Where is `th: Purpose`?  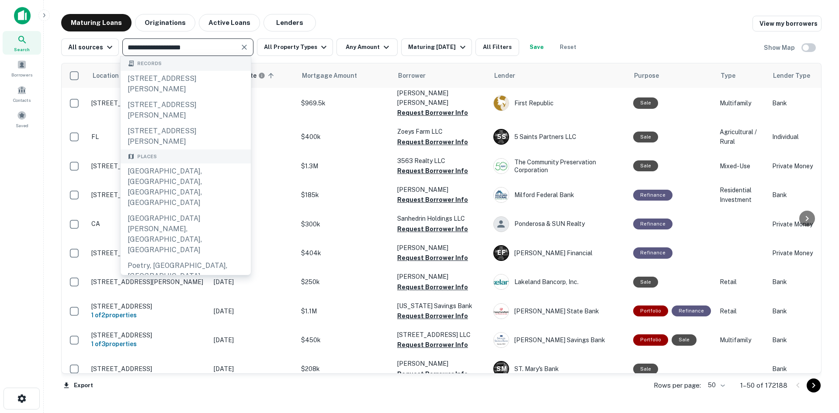
th: Purpose is located at coordinates (672, 76).